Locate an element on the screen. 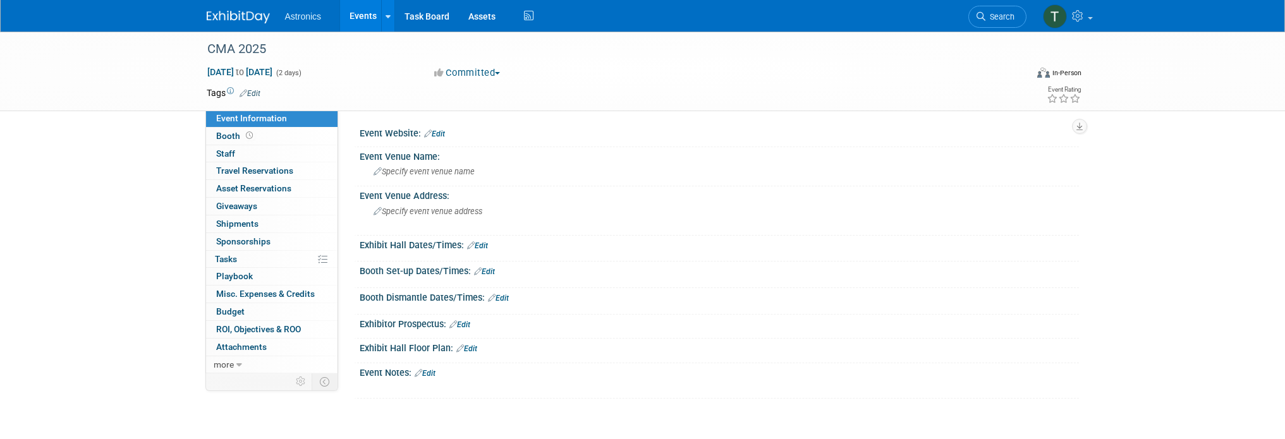 The image size is (1285, 439). a: Attachments is located at coordinates (272, 347).